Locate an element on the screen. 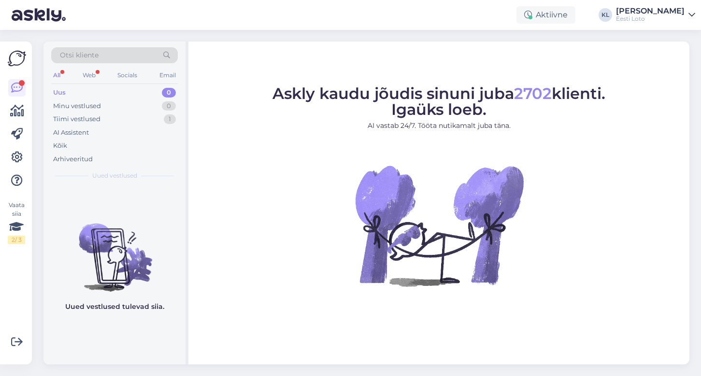 The height and width of the screenshot is (376, 701). img: No chats is located at coordinates (114, 250).